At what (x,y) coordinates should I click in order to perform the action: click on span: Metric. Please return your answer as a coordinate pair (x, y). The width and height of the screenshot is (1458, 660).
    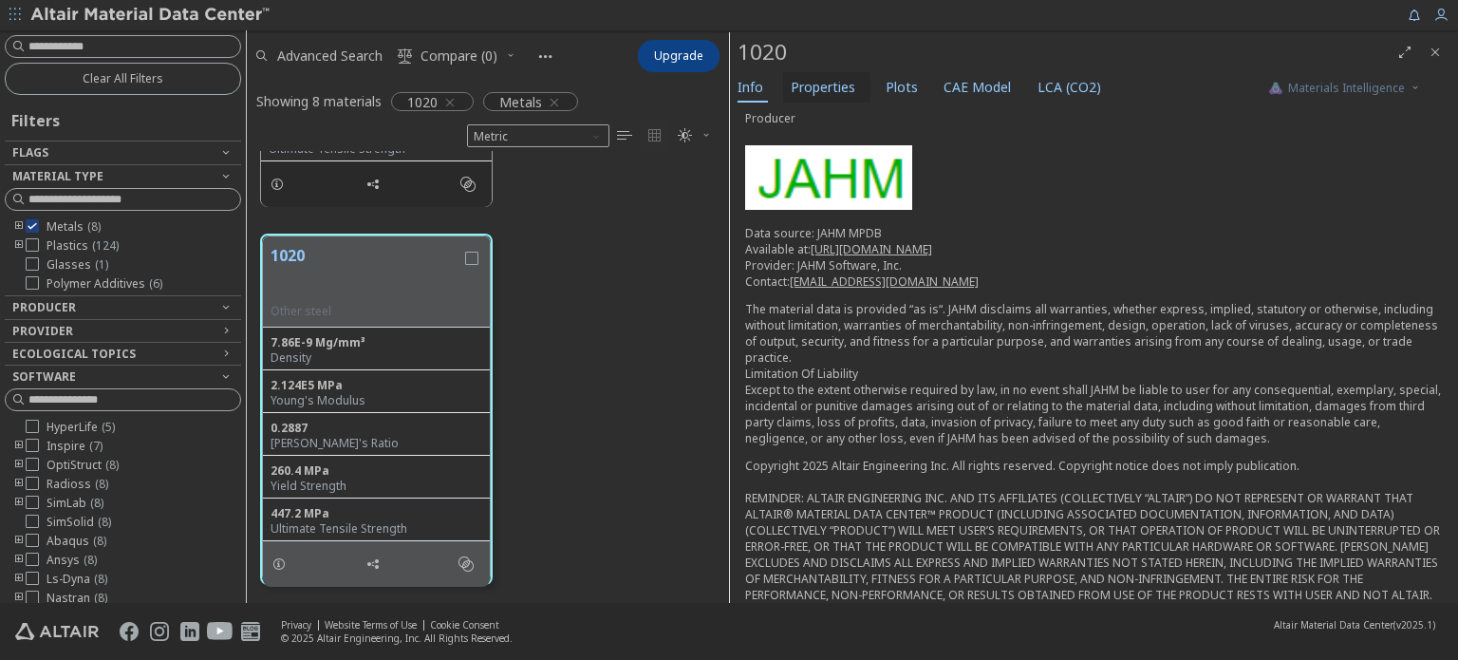
    Looking at the image, I should click on (538, 136).